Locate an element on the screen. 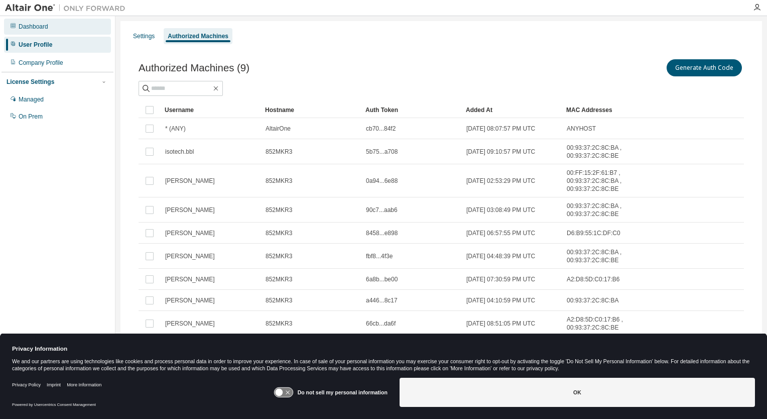 The image size is (767, 419). span: fbf8...4f3e is located at coordinates (379, 256).